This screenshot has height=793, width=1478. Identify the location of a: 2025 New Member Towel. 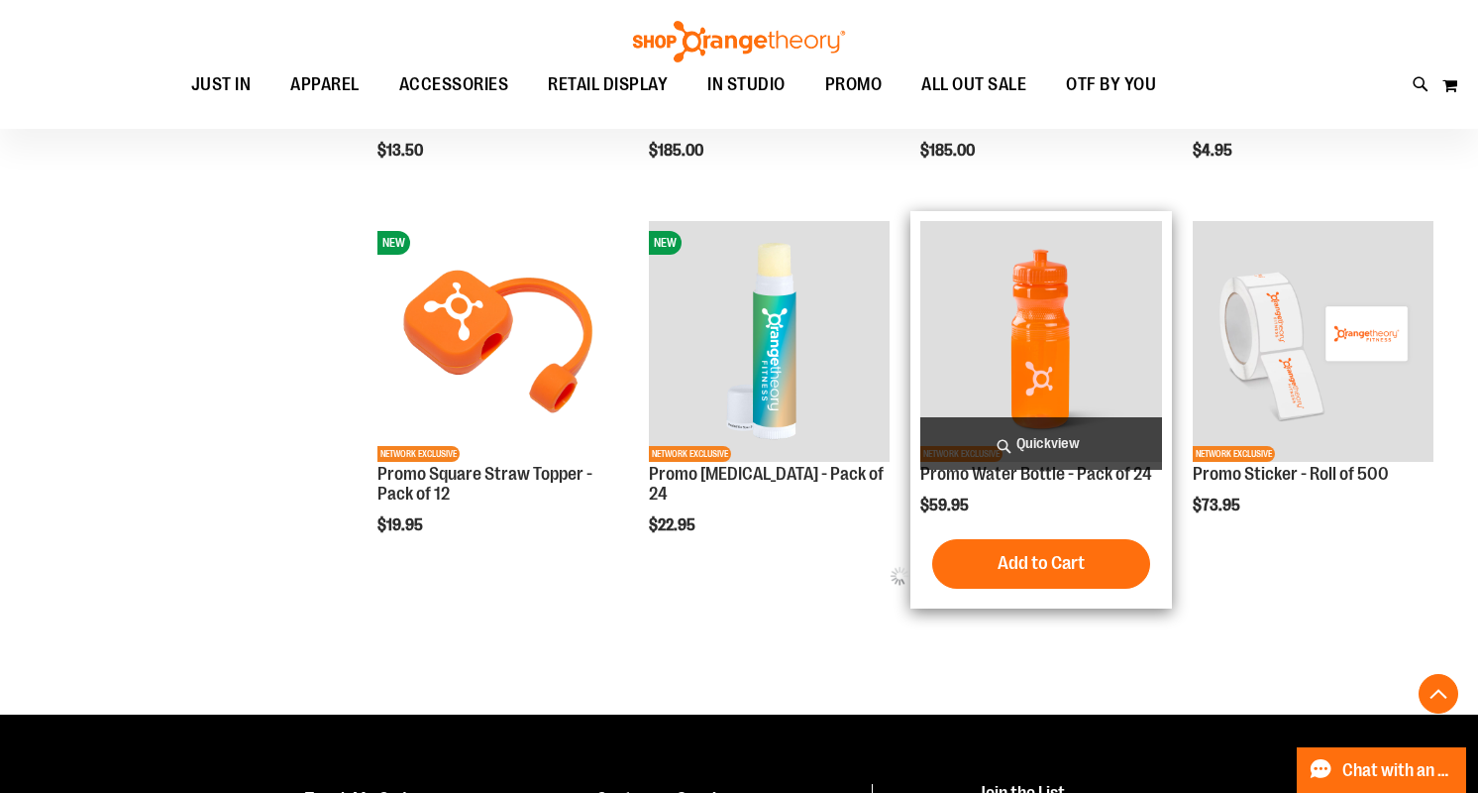
(1284, 119).